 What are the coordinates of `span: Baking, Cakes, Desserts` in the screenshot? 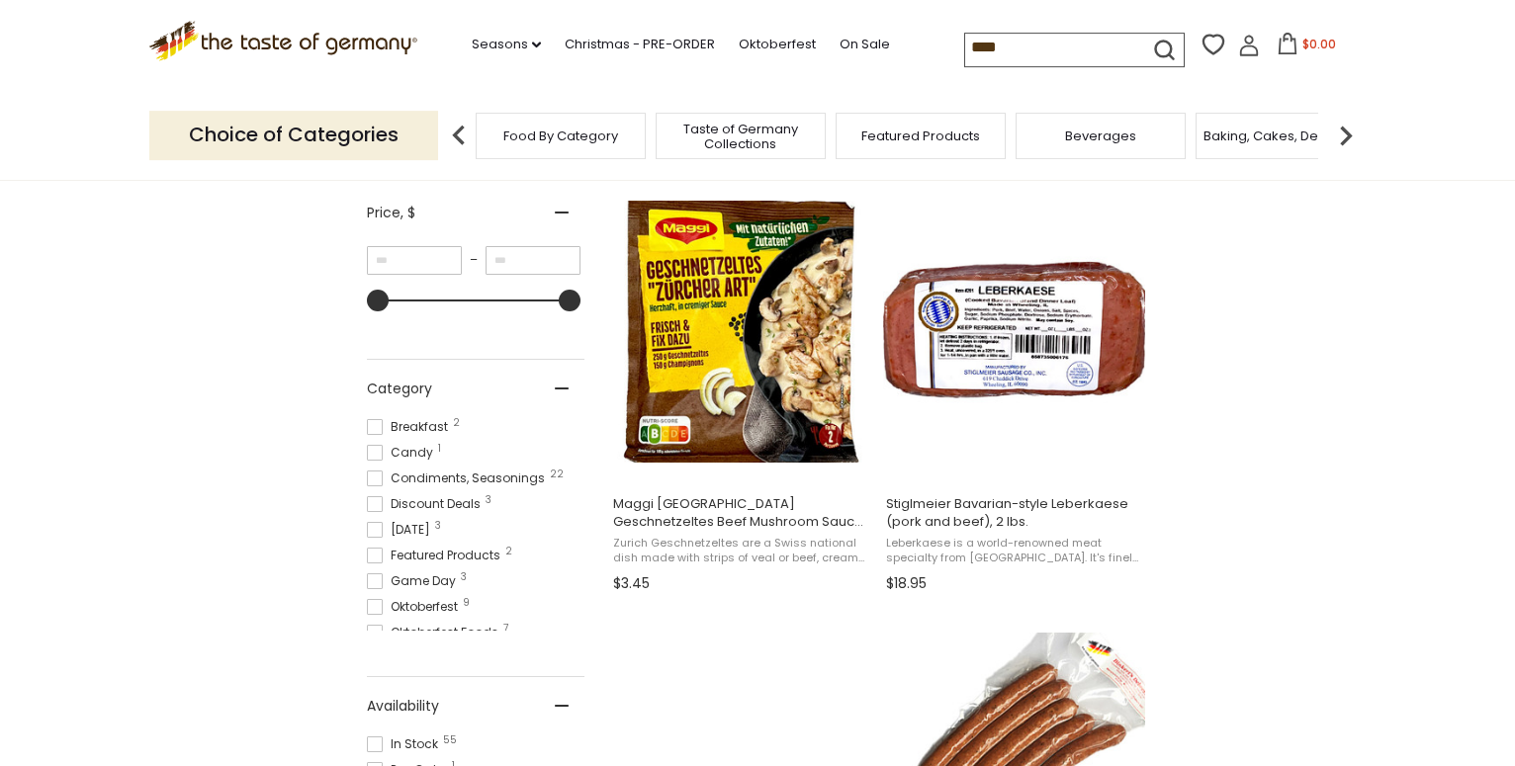 It's located at (1279, 135).